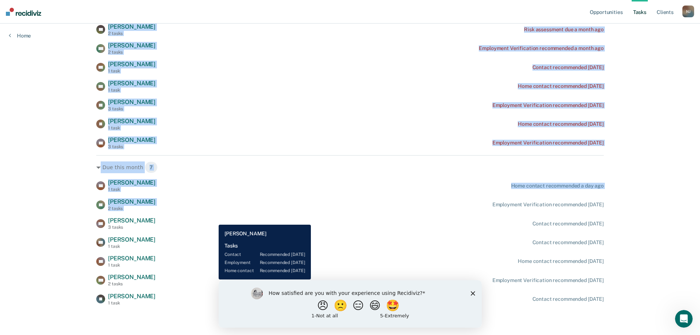  Describe the element at coordinates (558, 186) in the screenshot. I see `div: Home contact recommended a day ago` at that location.